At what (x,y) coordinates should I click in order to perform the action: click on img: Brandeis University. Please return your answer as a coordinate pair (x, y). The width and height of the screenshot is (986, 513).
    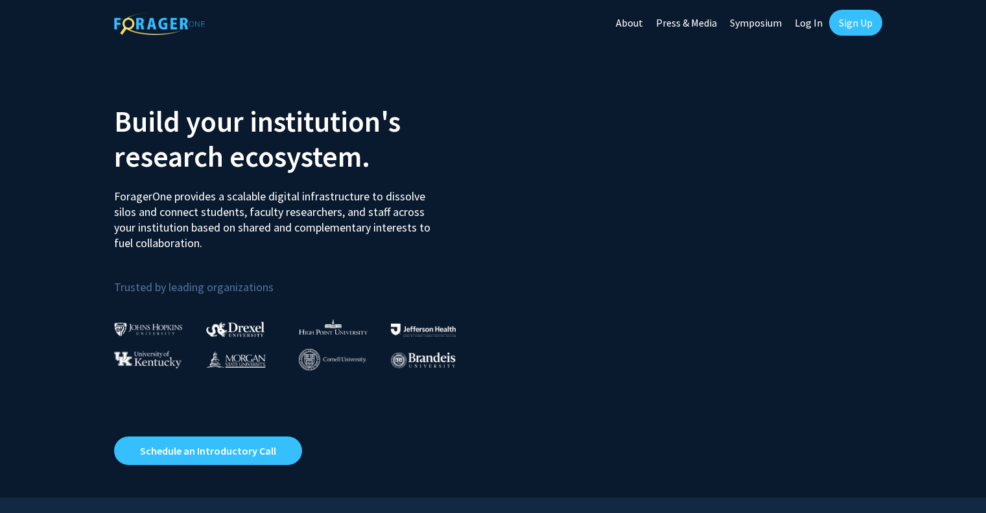
    Looking at the image, I should click on (423, 360).